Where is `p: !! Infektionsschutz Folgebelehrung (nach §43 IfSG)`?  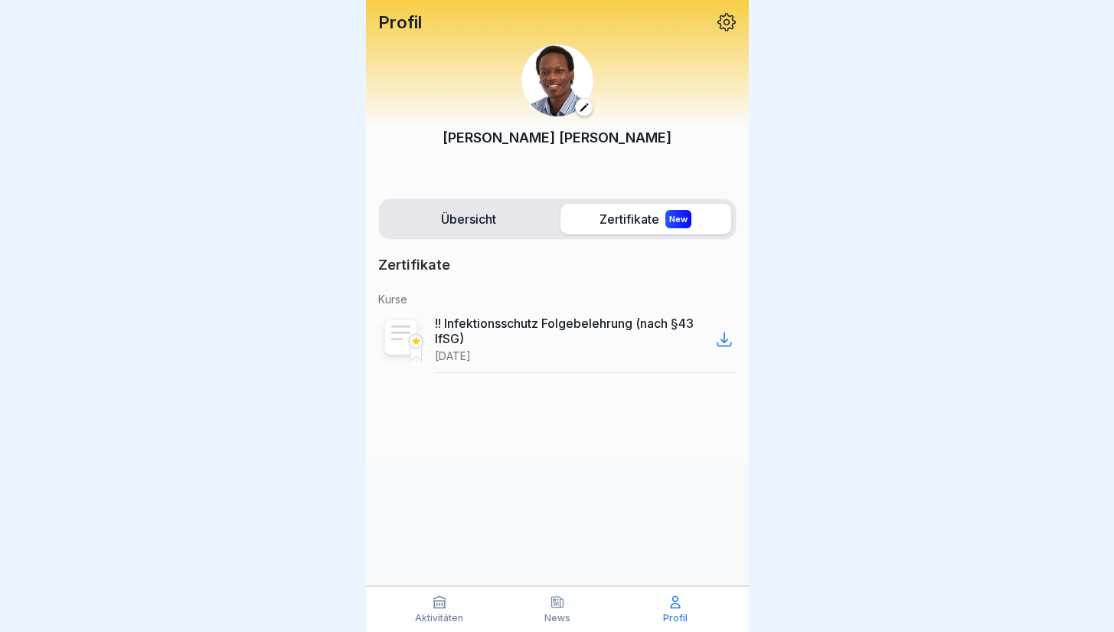
p: !! Infektionsschutz Folgebelehrung (nach §43 IfSG) is located at coordinates (574, 331).